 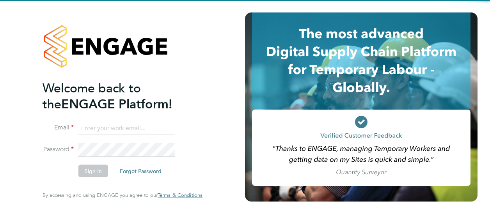 I want to click on span: Terms & Conditions, so click(x=180, y=195).